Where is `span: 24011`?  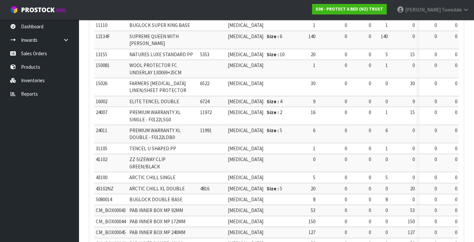
span: 24011 is located at coordinates (101, 130).